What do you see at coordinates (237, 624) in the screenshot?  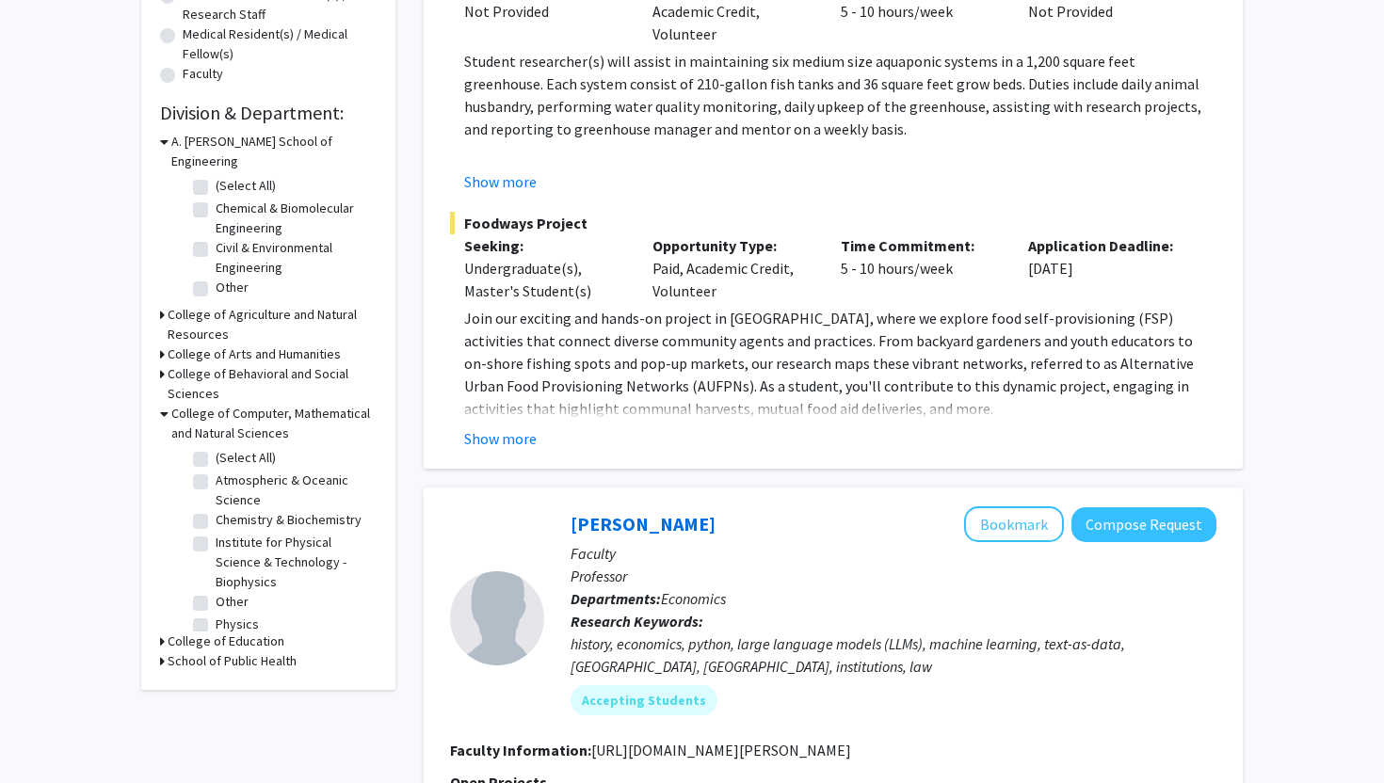 I see `label: Physics` at bounding box center [237, 624].